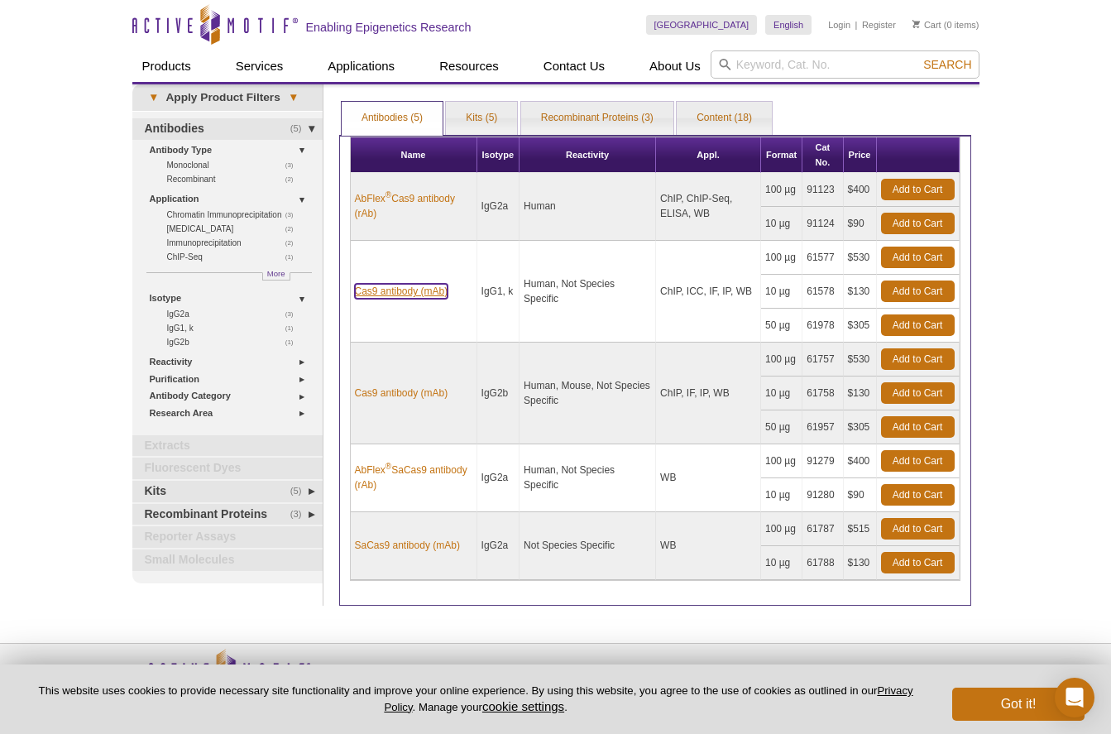 This screenshot has height=734, width=1111. What do you see at coordinates (708, 207) in the screenshot?
I see `td: ChIP, ChIP-Seq, ELISA, WB` at bounding box center [708, 207].